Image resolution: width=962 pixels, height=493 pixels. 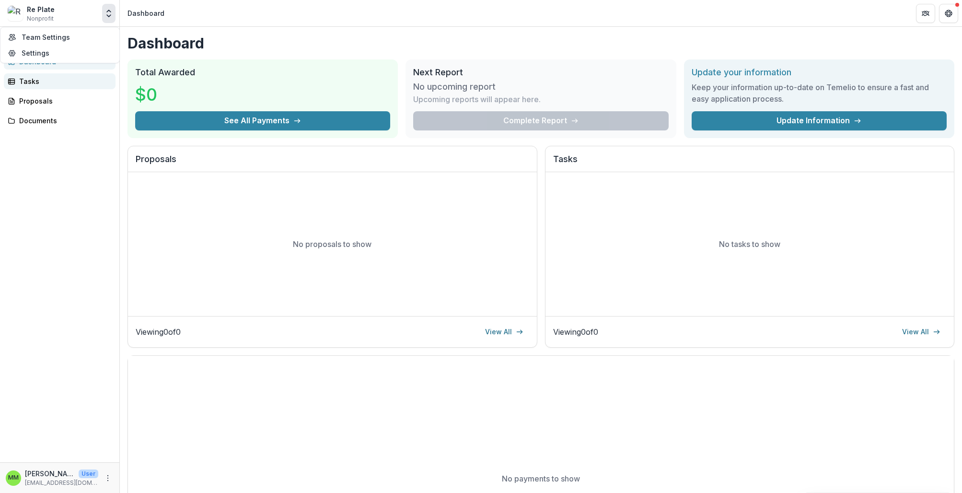 I want to click on p: User, so click(x=88, y=473).